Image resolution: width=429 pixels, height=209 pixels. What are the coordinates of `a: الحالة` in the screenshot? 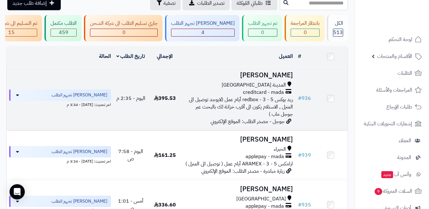 It's located at (105, 56).